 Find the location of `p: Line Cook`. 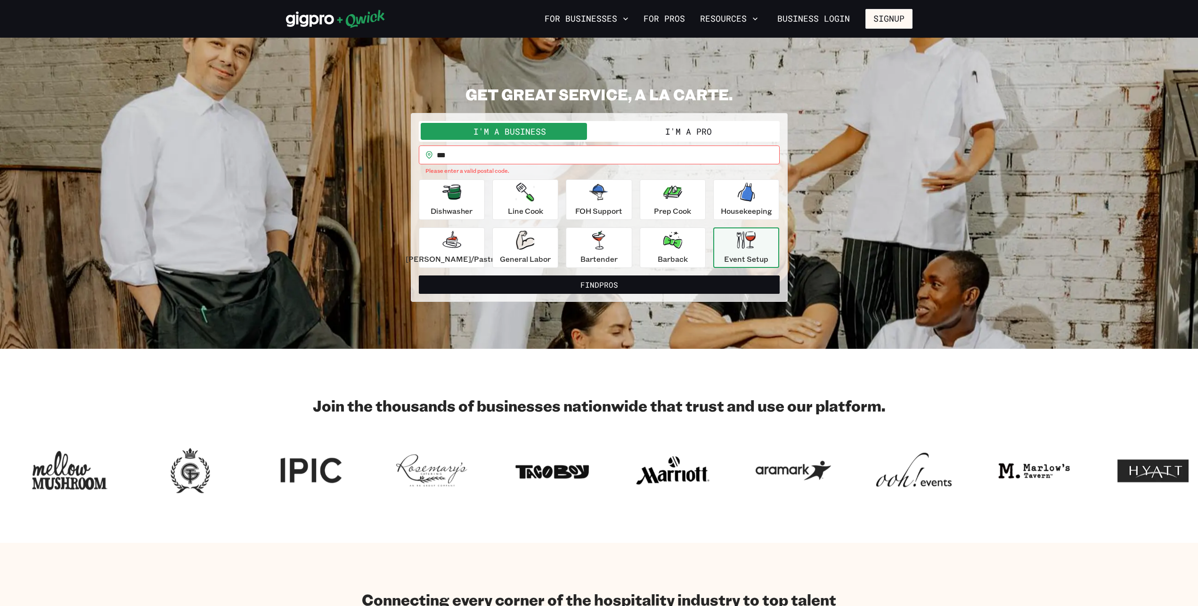

p: Line Cook is located at coordinates (525, 211).